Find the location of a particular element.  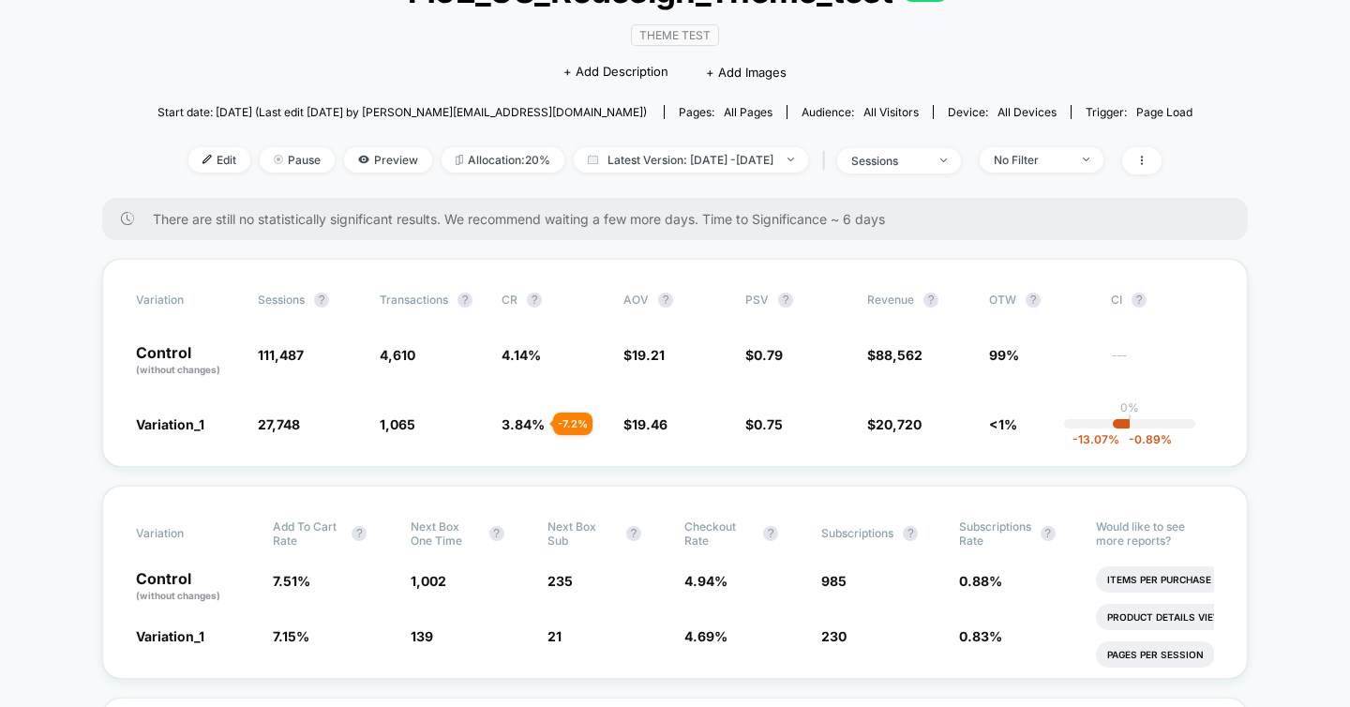

span: Variation_1 is located at coordinates (170, 636).